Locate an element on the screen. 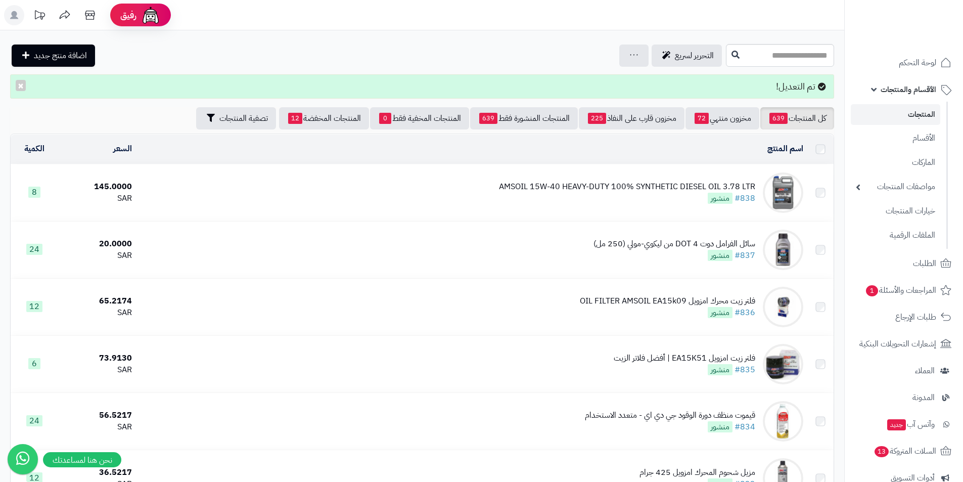 The width and height of the screenshot is (963, 482). img: فلتر زيت محرك امزويل OIL FILTER AMSOIL EA15k09 is located at coordinates (783, 307).